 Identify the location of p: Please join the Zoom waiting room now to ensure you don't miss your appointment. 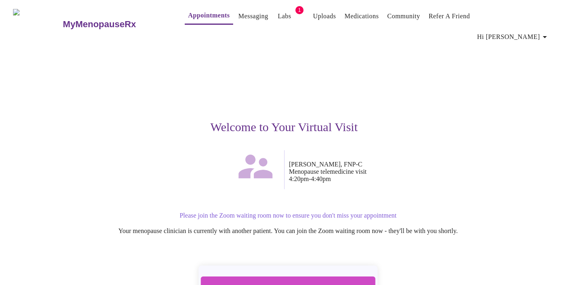
(288, 216).